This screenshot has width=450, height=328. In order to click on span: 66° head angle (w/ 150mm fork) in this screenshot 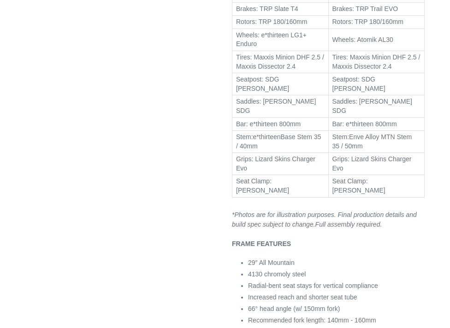, I will do `click(294, 309)`.